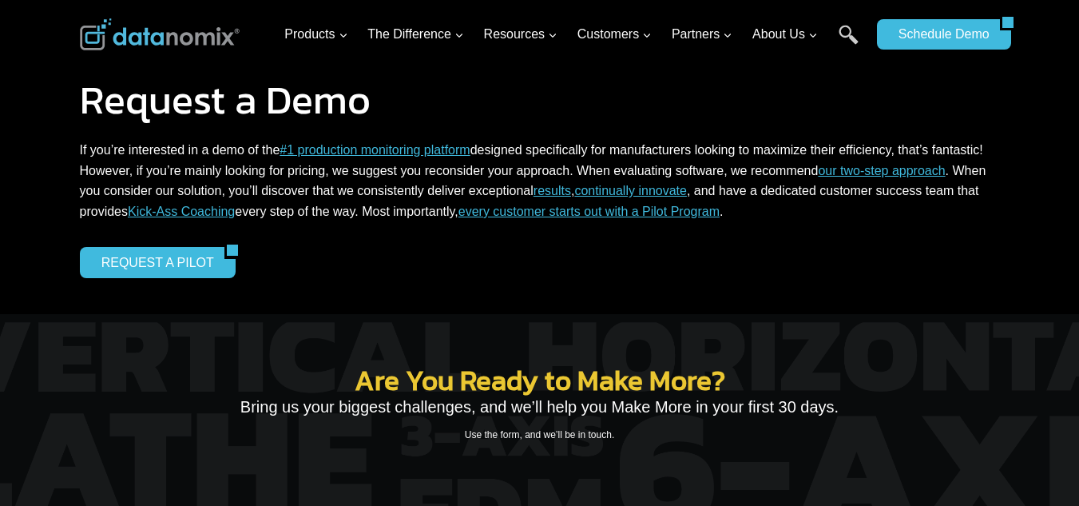  I want to click on a: every customer starts out with a Pilot Program, so click(589, 211).